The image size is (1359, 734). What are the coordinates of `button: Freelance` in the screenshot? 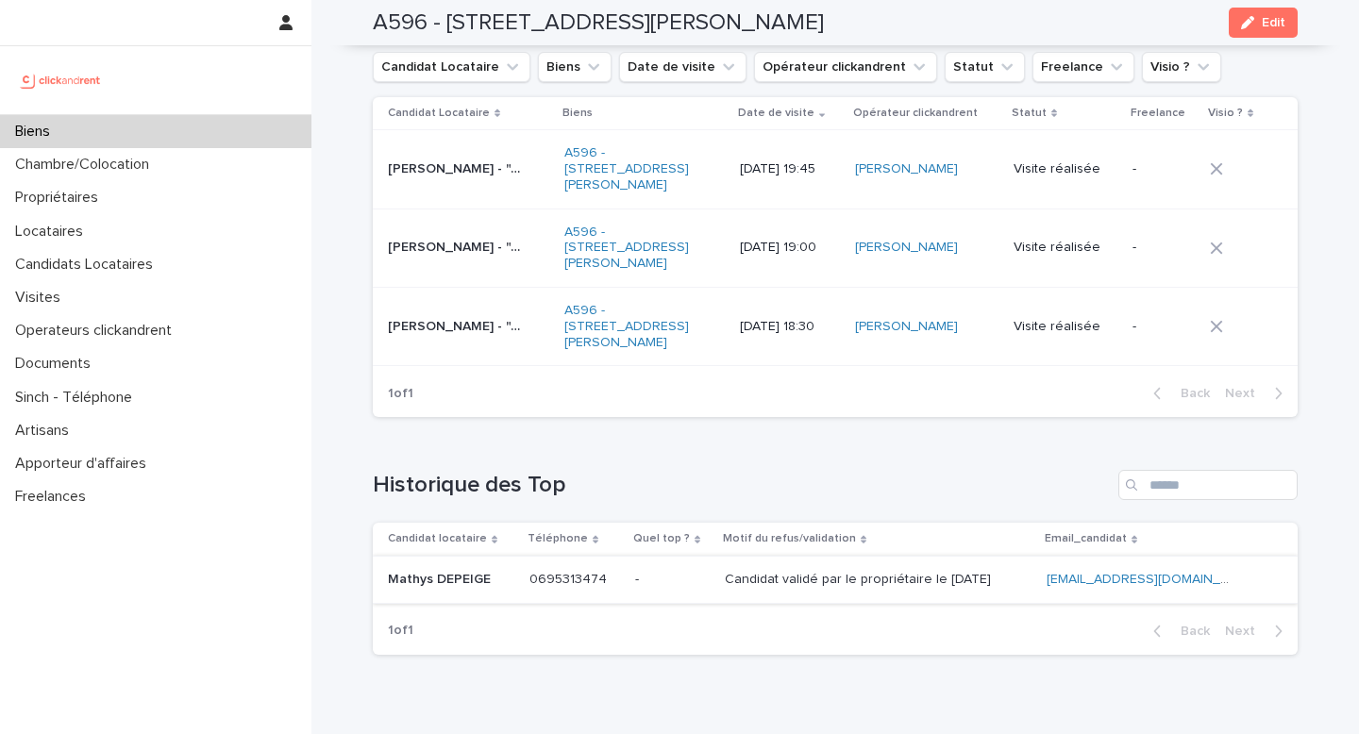 It's located at (1083, 67).